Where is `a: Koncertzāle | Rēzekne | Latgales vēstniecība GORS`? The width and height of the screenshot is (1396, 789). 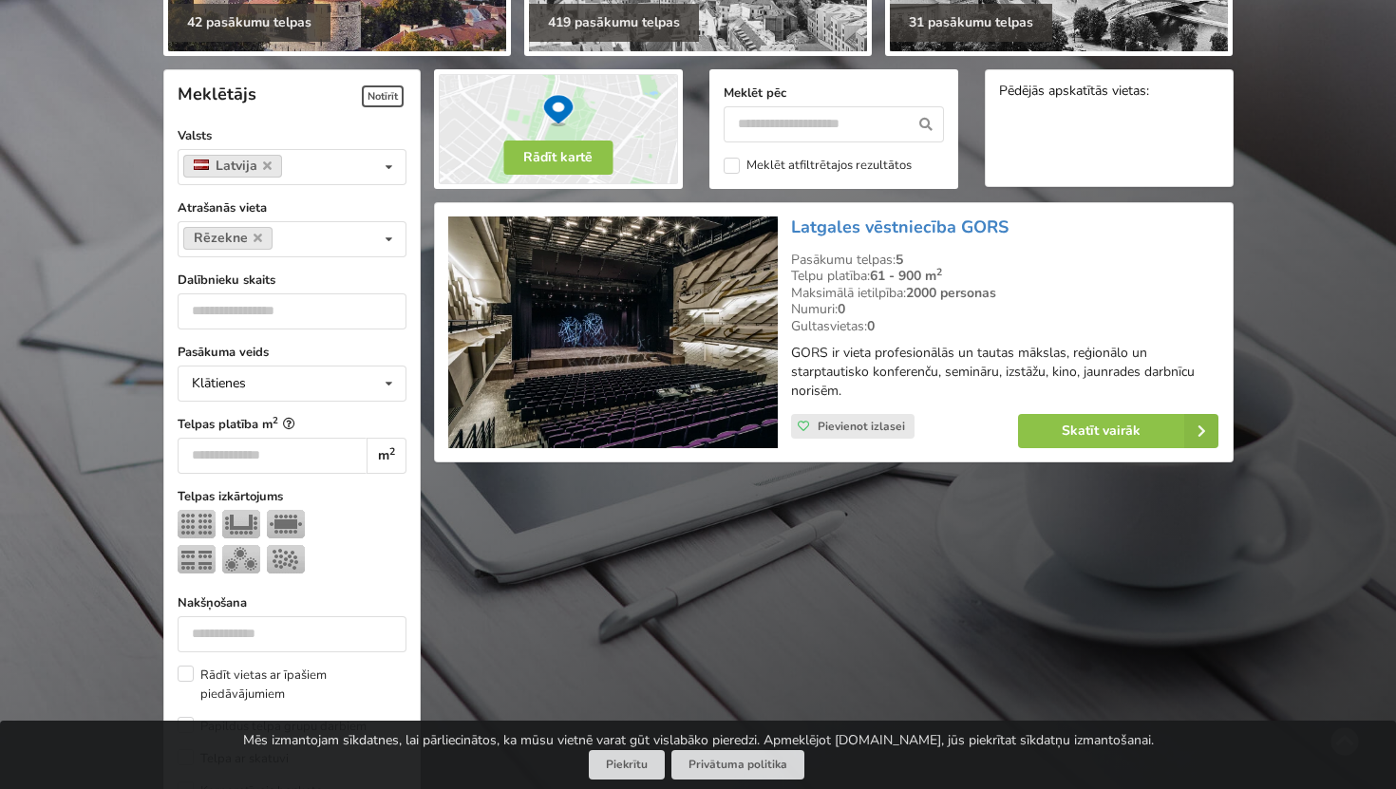
a: Koncertzāle | Rēzekne | Latgales vēstniecība GORS is located at coordinates (613, 332).